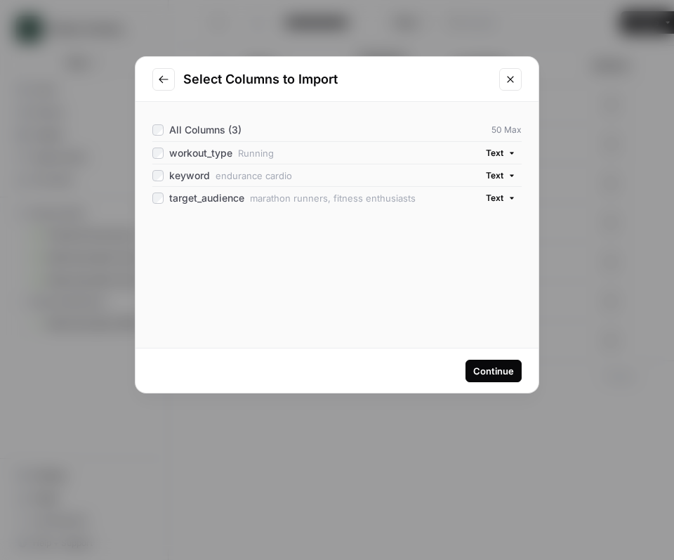 The image size is (674, 560). What do you see at coordinates (158, 176) in the screenshot?
I see `input: keyword` at bounding box center [158, 176].